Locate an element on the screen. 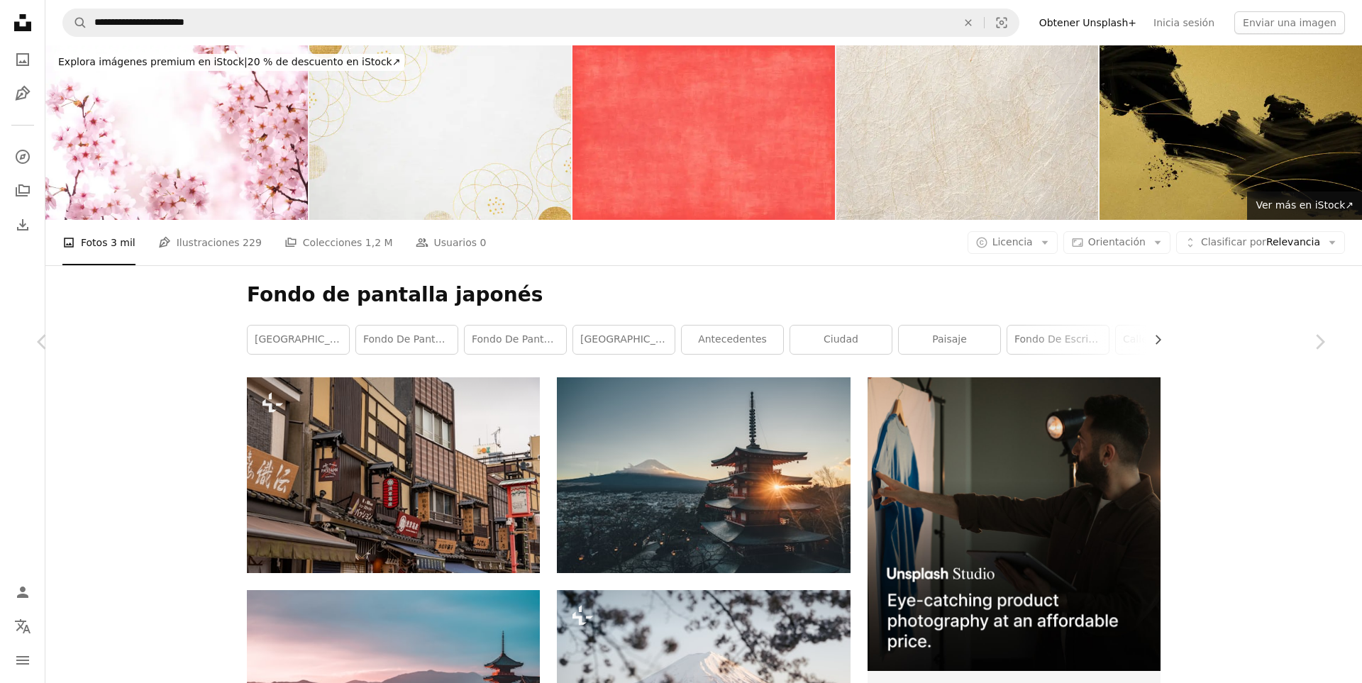 This screenshot has width=1362, height=683. a: Iniciar sesión / Registrarse is located at coordinates (23, 592).